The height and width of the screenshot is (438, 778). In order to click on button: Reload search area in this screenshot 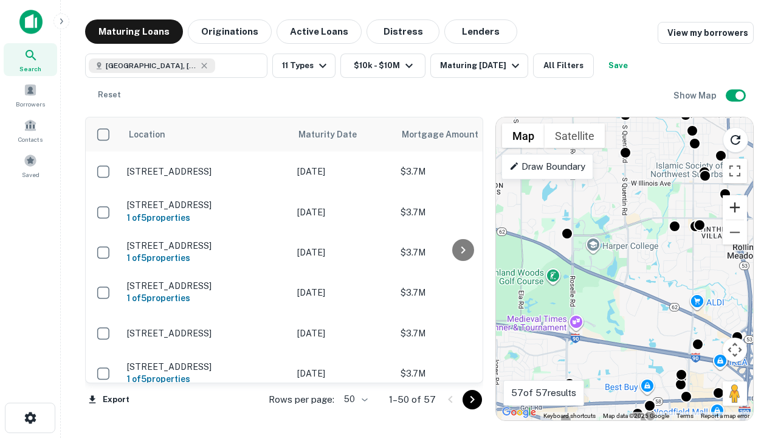, I will do `click(736, 140)`.